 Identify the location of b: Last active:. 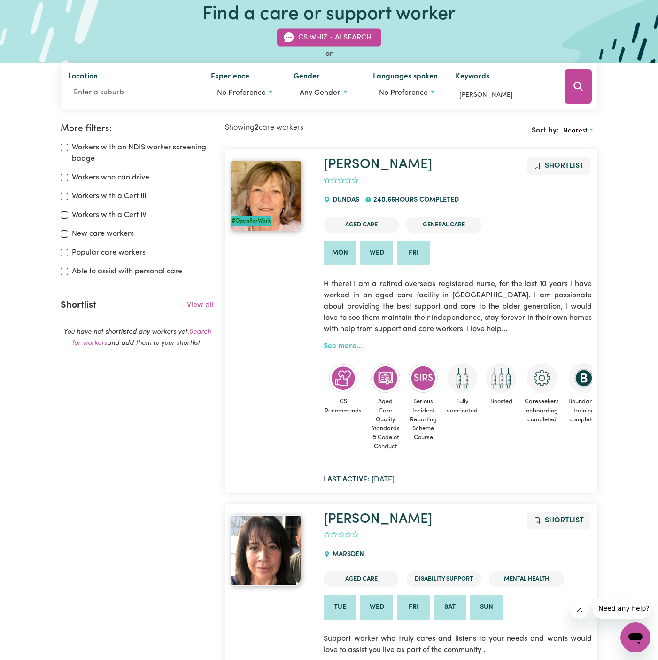
(347, 480).